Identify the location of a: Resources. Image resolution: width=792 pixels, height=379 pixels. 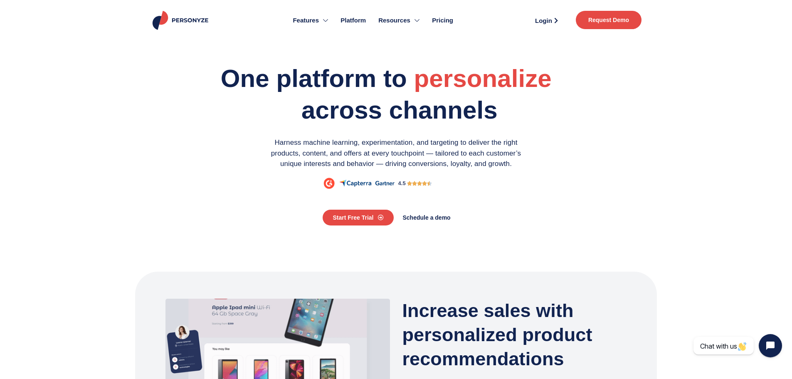
(399, 20).